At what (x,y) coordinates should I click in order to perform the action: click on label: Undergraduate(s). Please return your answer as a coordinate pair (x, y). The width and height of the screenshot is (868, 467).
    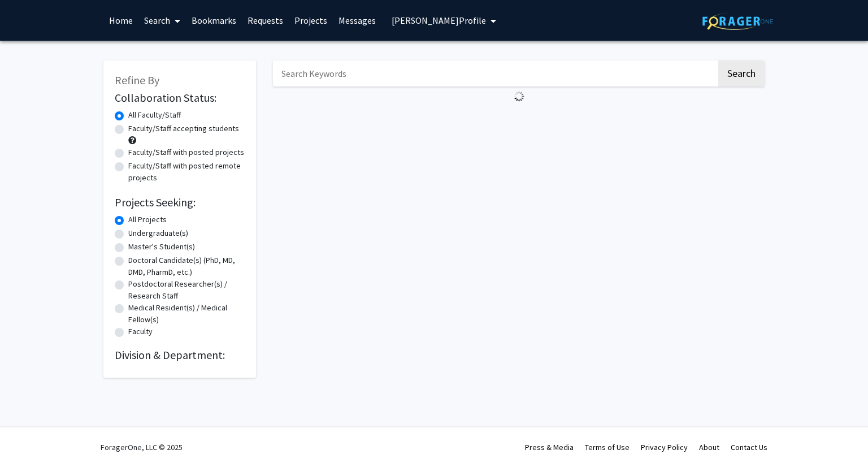
    Looking at the image, I should click on (158, 233).